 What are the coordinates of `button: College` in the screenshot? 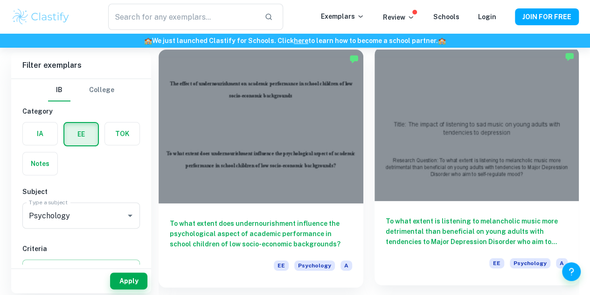 It's located at (102, 90).